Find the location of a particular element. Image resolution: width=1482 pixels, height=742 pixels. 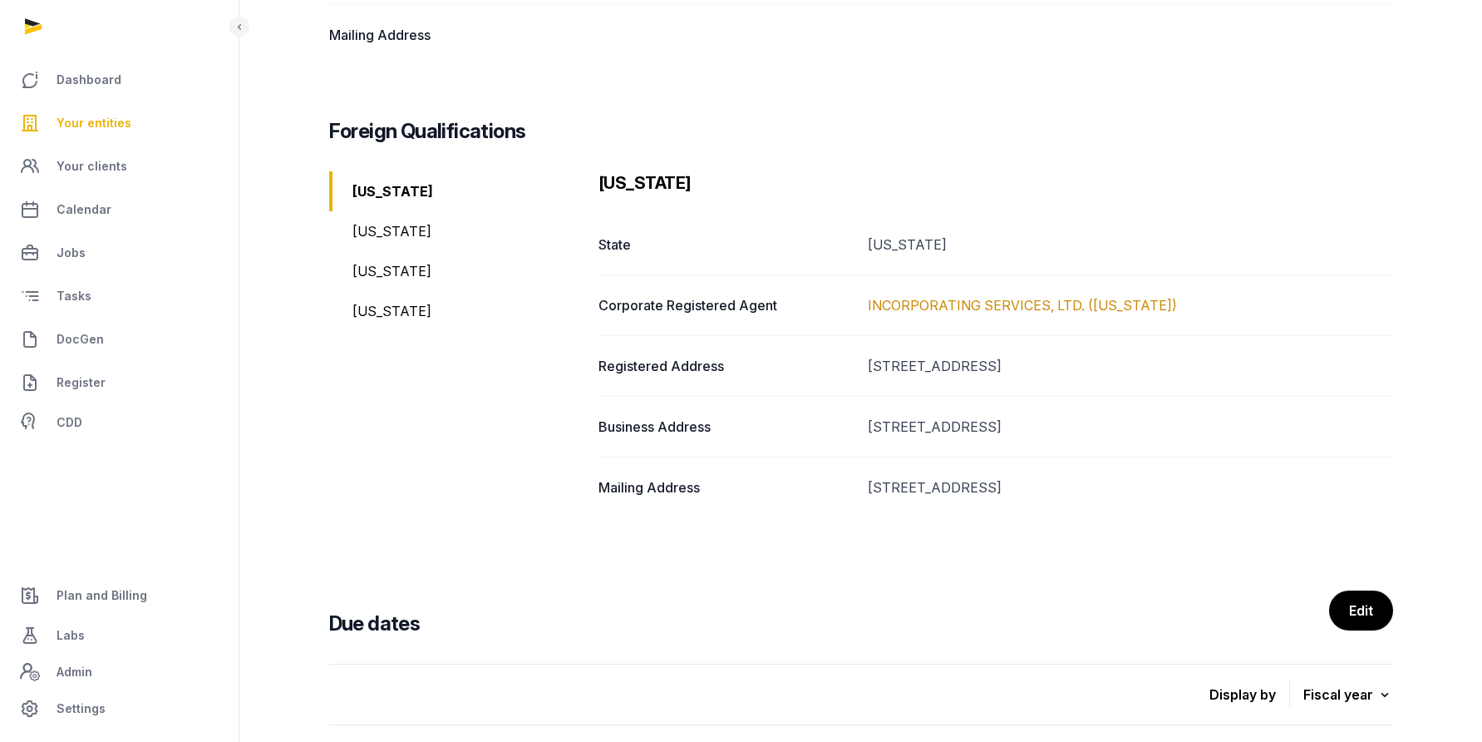

dt: Corporate Registered Agent is located at coordinates (727, 305).